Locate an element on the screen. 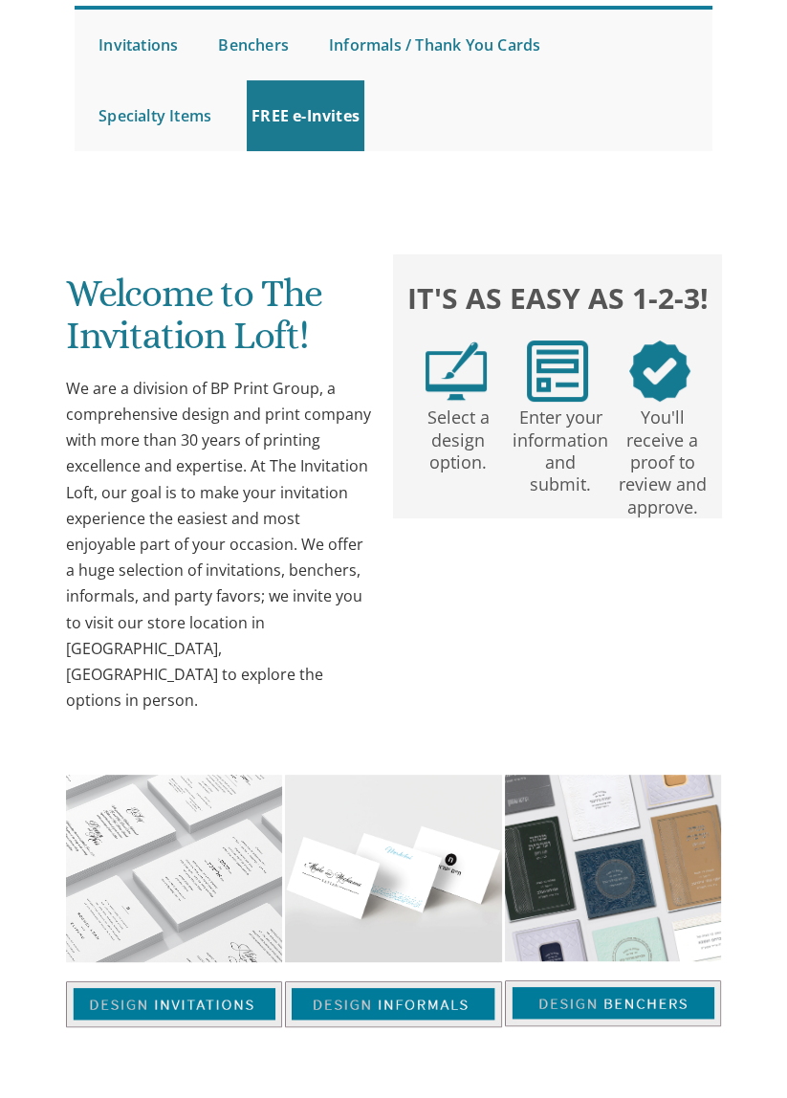 Image resolution: width=787 pixels, height=1098 pixels. h1: Welcome to The Invitation Loft! is located at coordinates (219, 321).